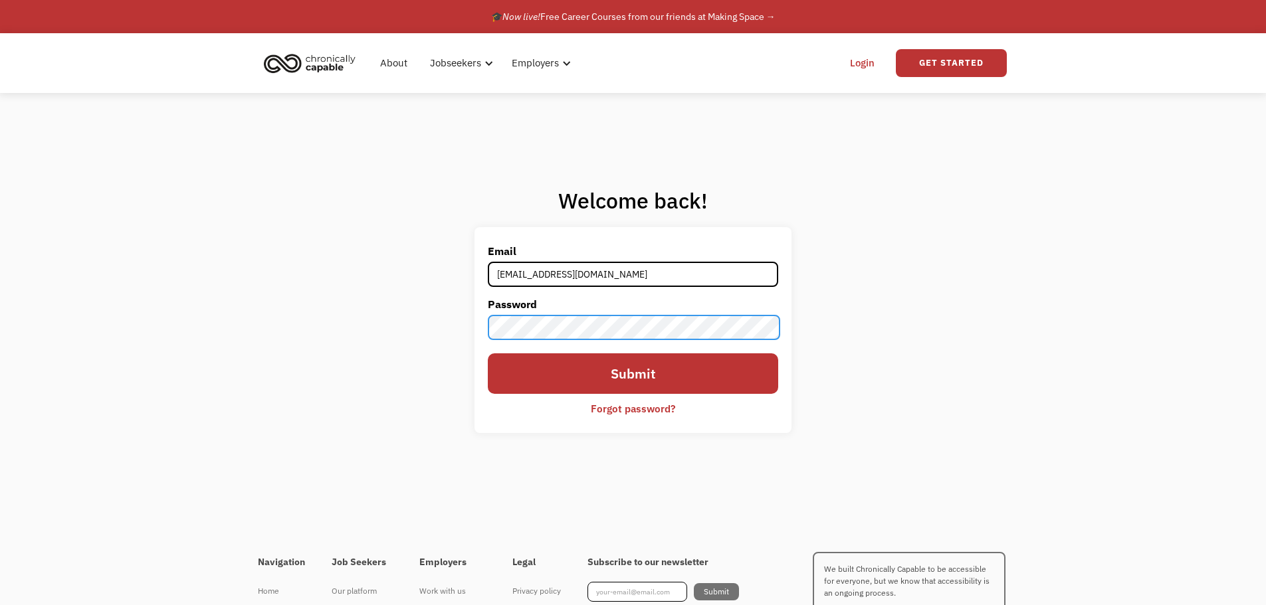  I want to click on div: Work with us, so click(452, 591).